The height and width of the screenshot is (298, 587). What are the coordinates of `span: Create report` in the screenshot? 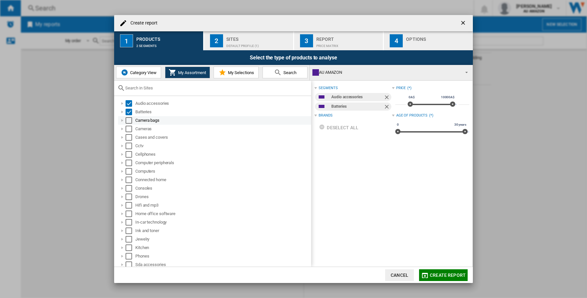 It's located at (447, 275).